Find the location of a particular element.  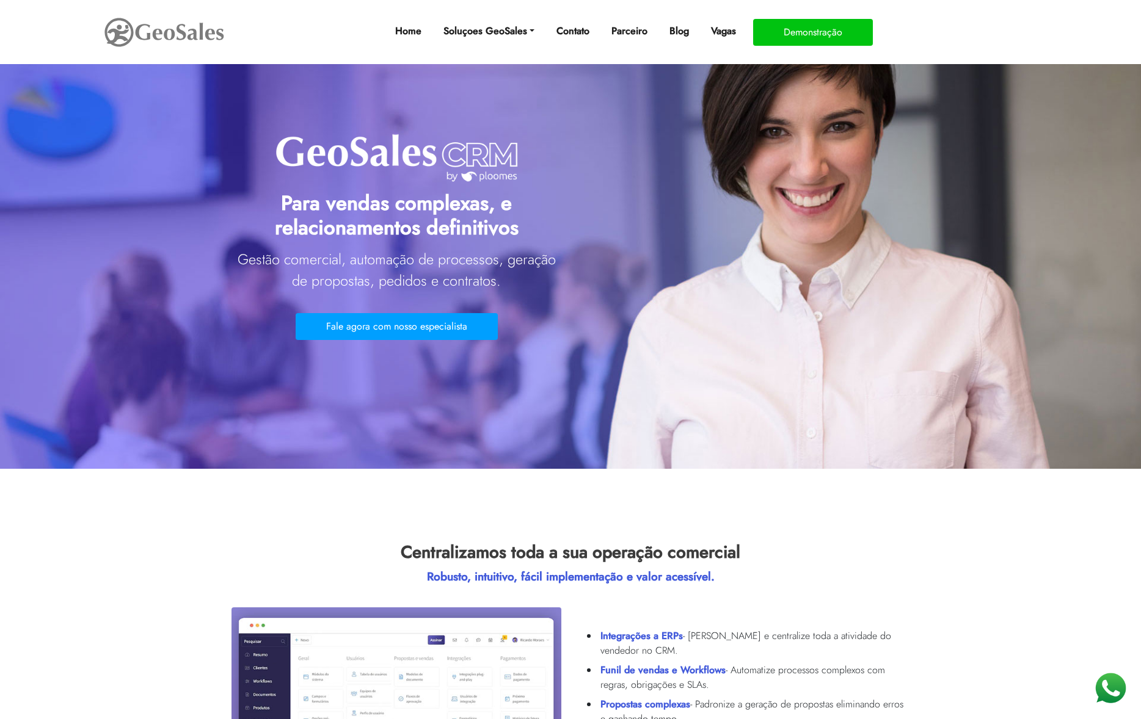

a: Vagas is located at coordinates (723, 31).